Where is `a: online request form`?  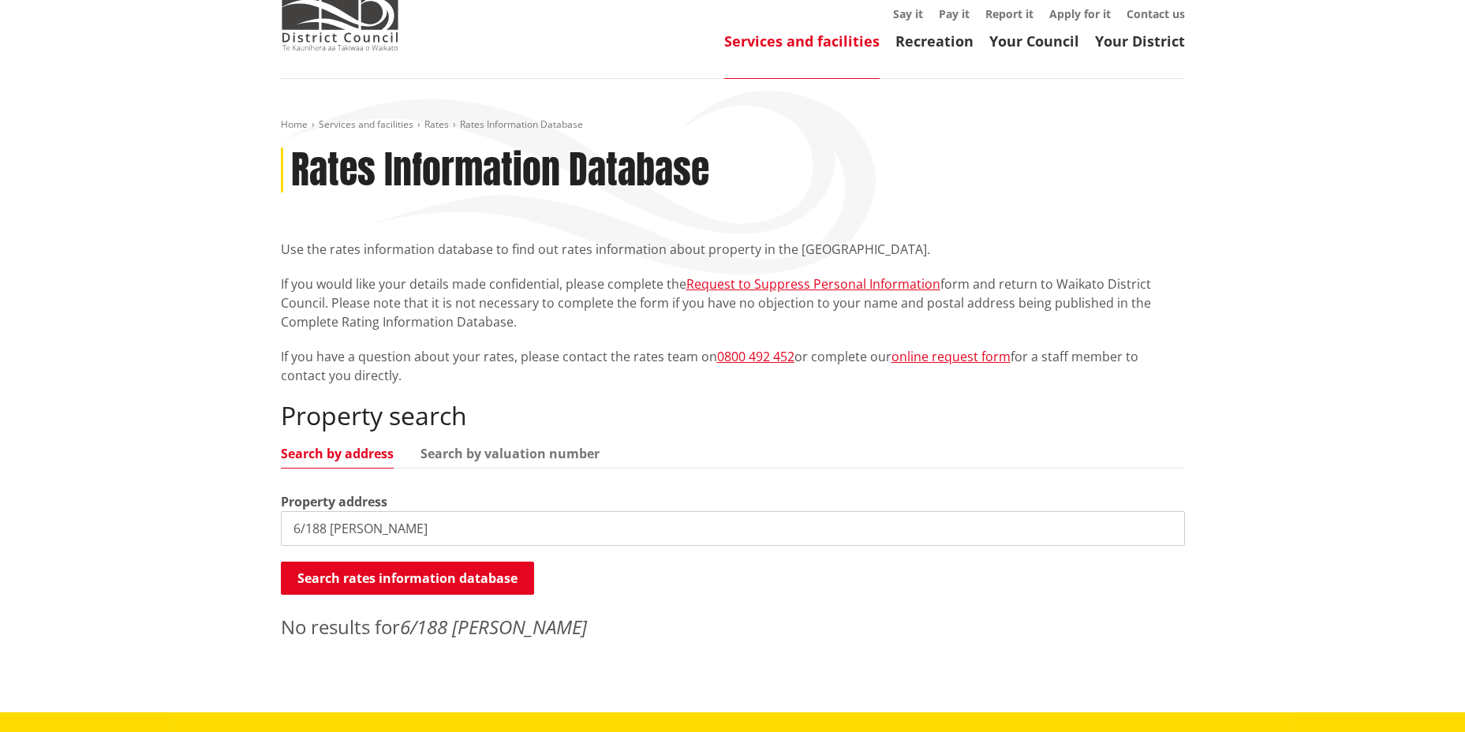
a: online request form is located at coordinates (951, 357).